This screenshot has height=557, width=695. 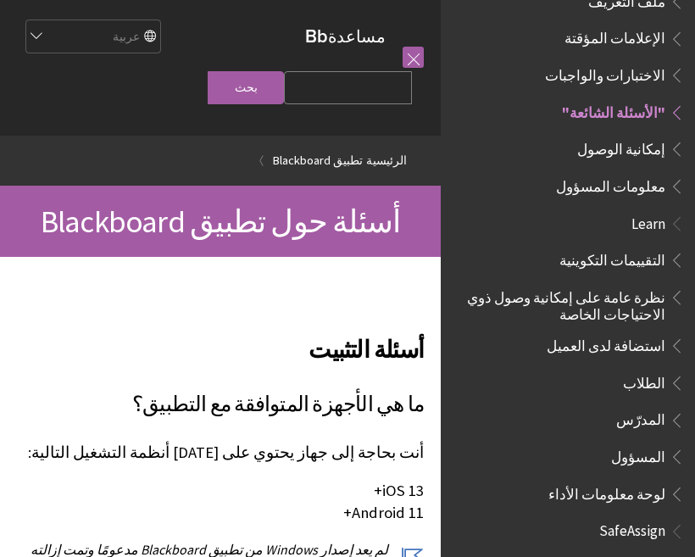 I want to click on span: التقييمات التكوينية, so click(x=612, y=257).